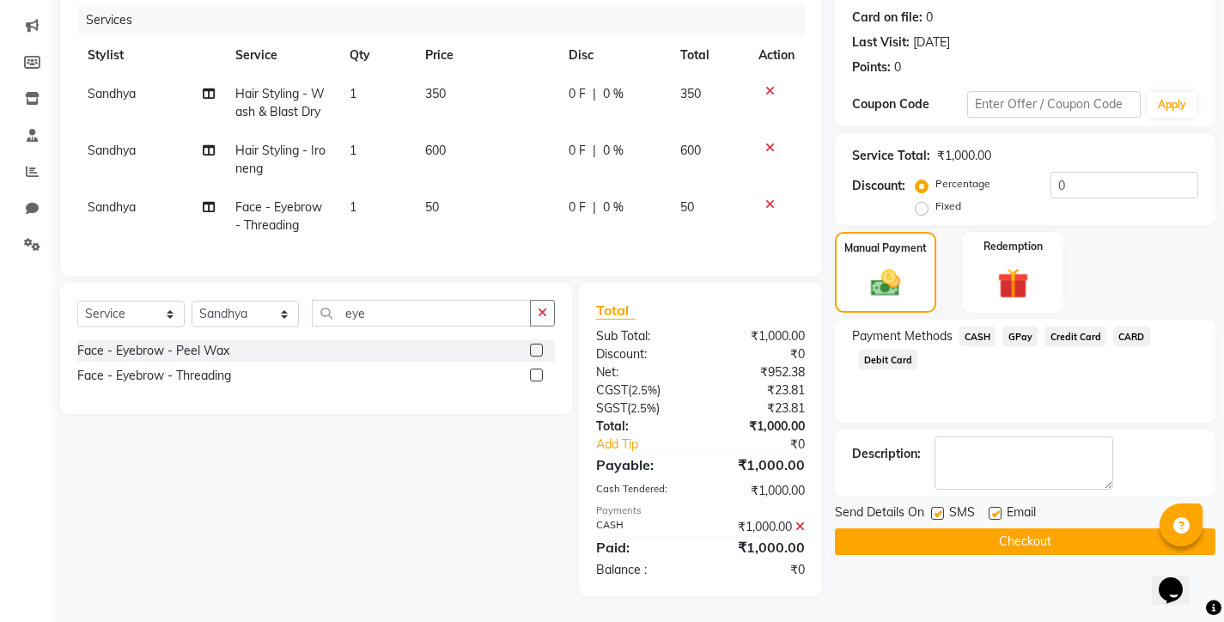 The height and width of the screenshot is (622, 1224). I want to click on span: Debit Card, so click(888, 359).